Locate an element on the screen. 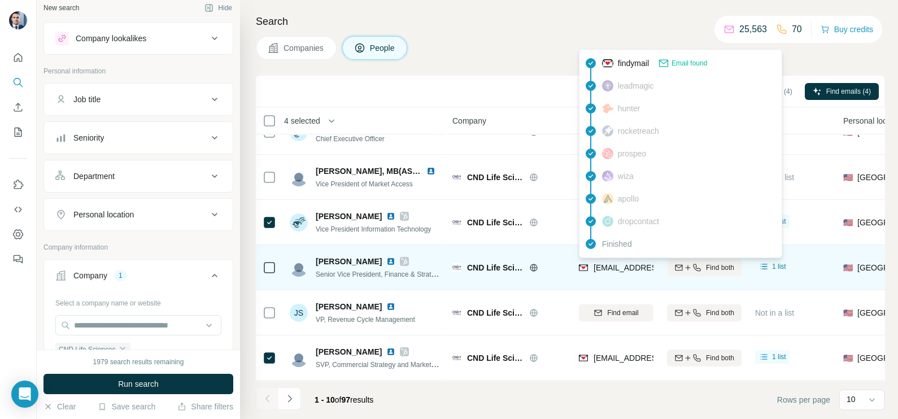  button: Dashboard is located at coordinates (18, 234).